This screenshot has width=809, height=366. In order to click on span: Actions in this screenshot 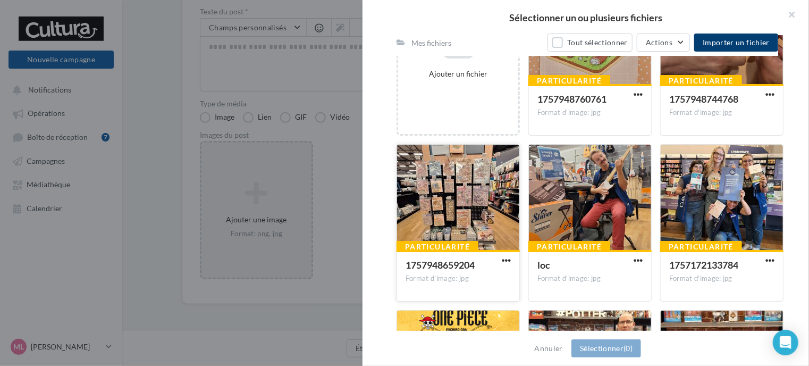, I will do `click(659, 42)`.